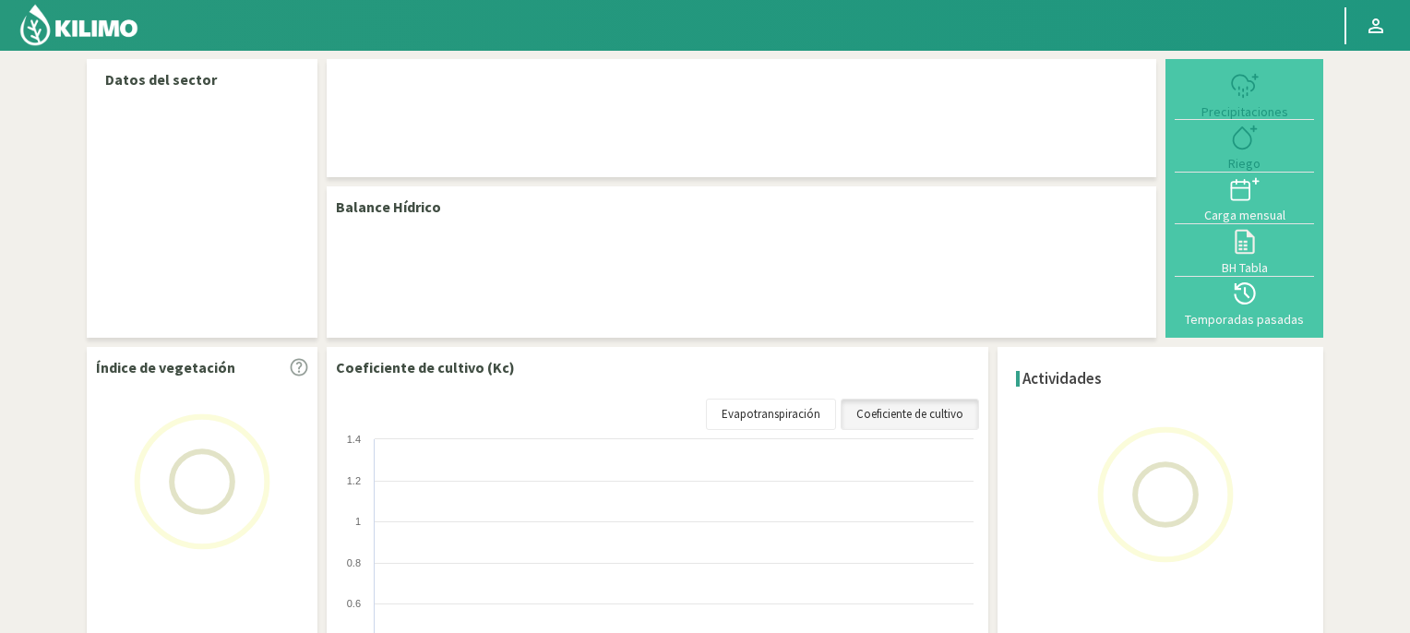 This screenshot has width=1410, height=633. I want to click on p: Datos del sector, so click(202, 79).